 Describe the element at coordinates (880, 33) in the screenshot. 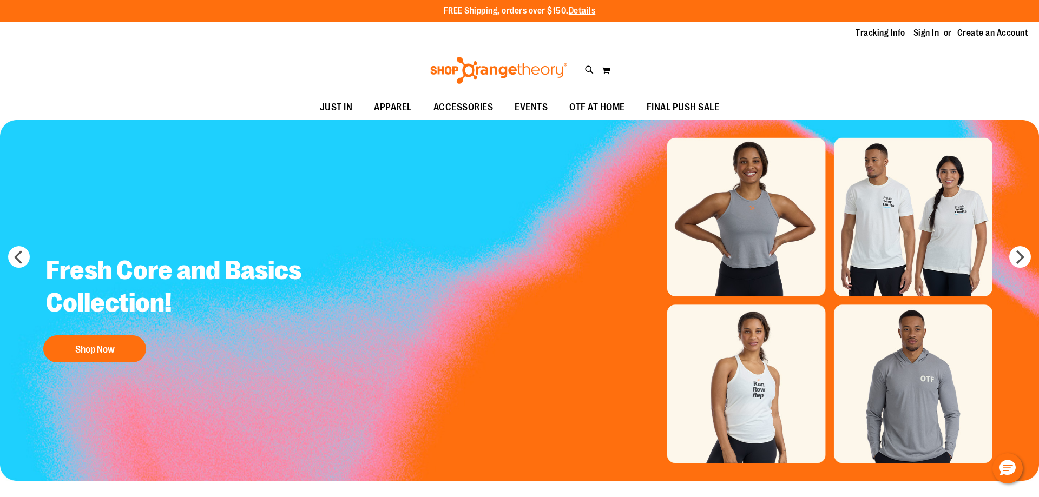

I see `a: Tracking Info` at that location.